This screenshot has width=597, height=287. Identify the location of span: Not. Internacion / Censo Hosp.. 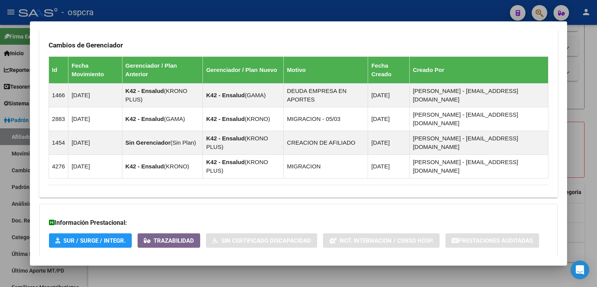
(386, 241).